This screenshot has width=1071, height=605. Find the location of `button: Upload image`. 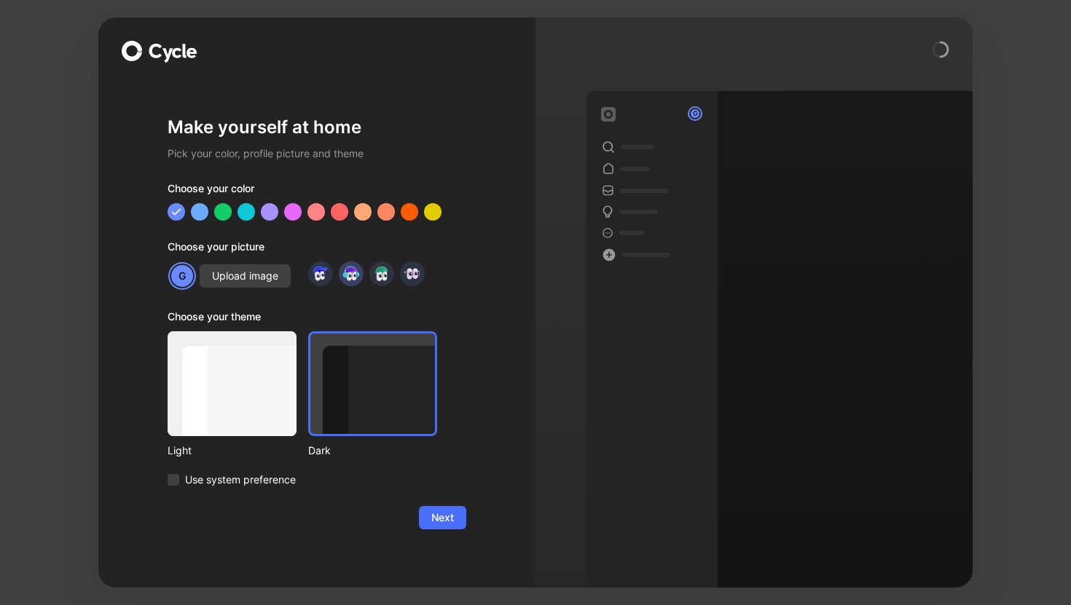

button: Upload image is located at coordinates (245, 276).